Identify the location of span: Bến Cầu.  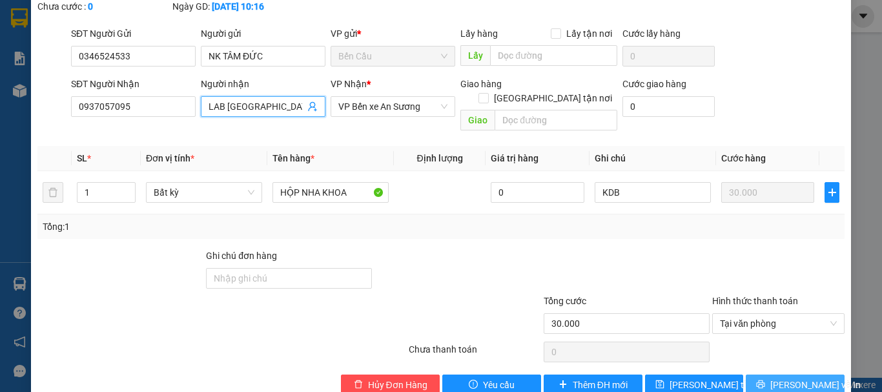
(393, 56).